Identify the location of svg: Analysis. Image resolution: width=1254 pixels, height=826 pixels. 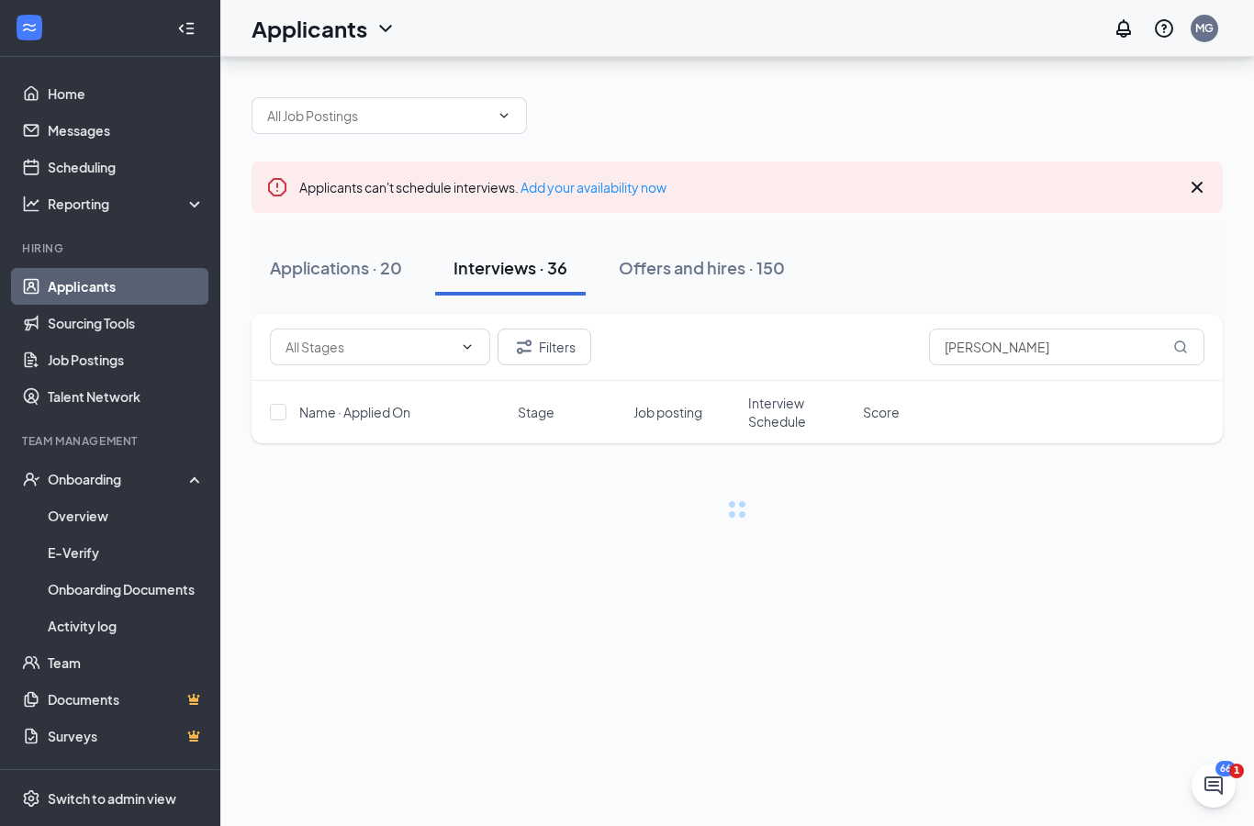
(31, 204).